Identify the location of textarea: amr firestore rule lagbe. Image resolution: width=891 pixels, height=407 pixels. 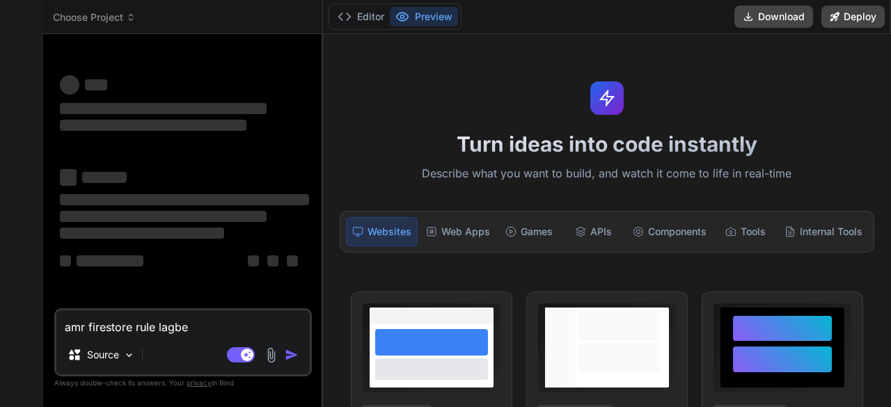
(183, 323).